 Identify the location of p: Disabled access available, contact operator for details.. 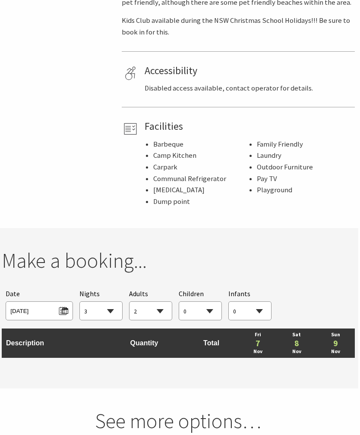
(248, 89).